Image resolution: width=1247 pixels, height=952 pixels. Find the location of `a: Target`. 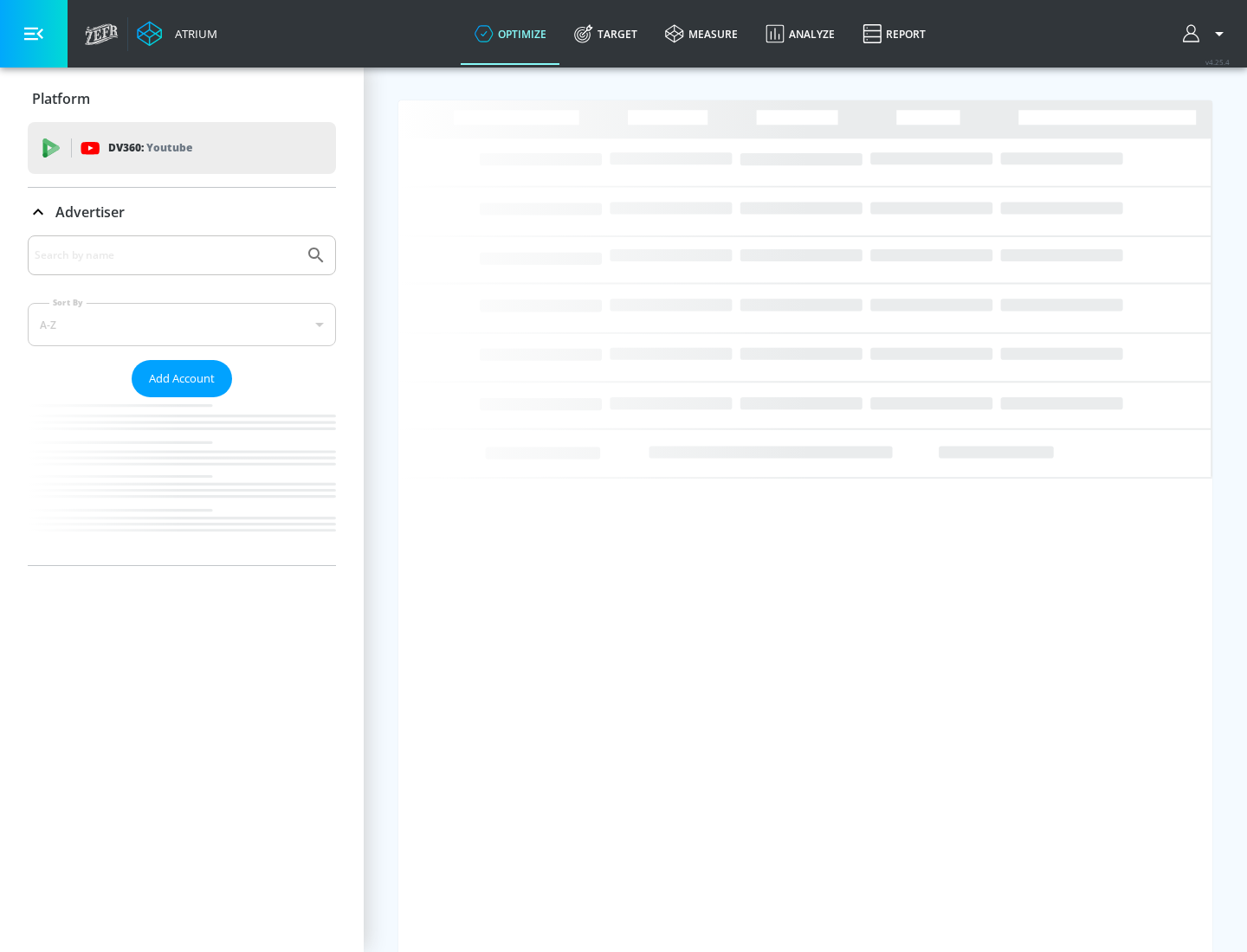

a: Target is located at coordinates (605, 34).